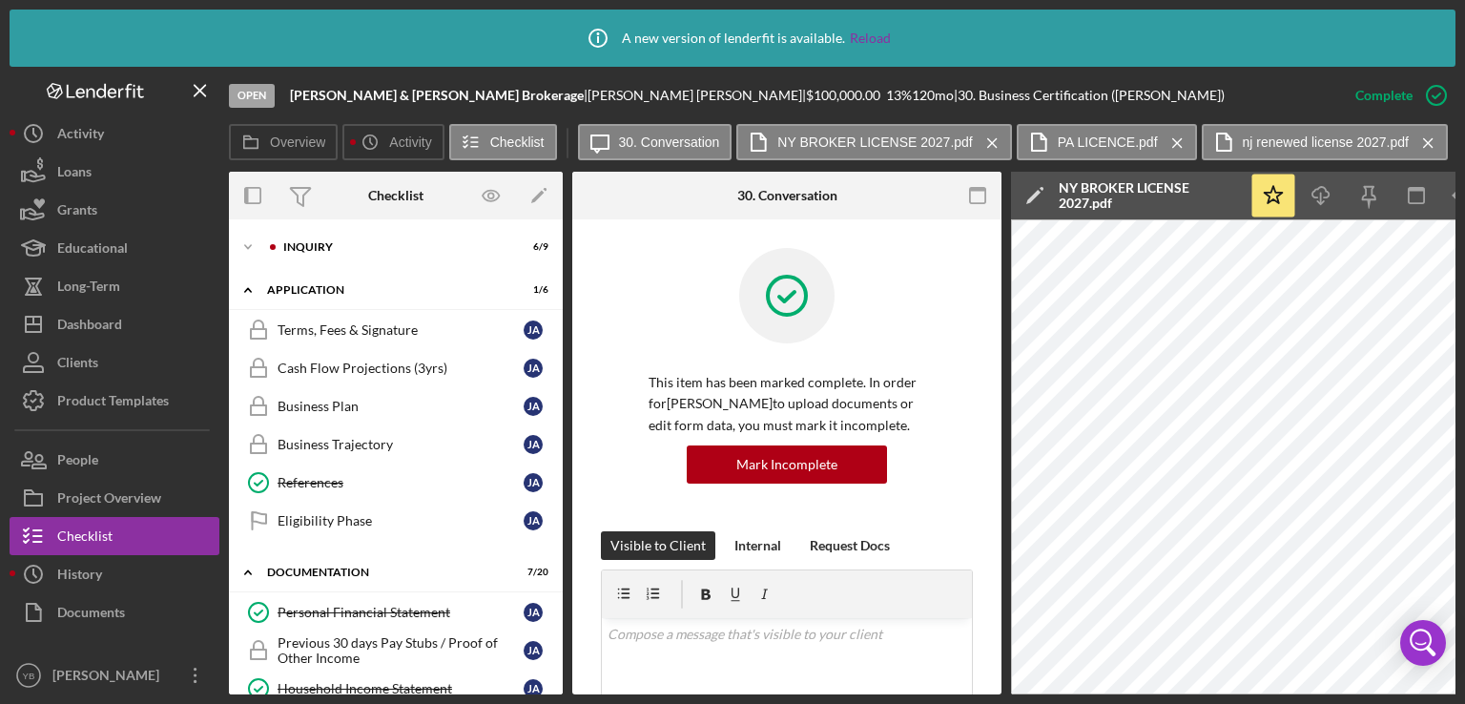 The image size is (1465, 704). I want to click on a: People, so click(114, 460).